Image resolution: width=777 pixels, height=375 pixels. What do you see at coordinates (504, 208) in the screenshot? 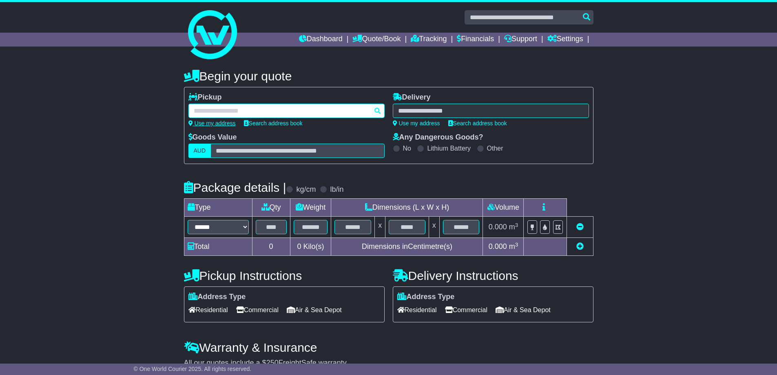
I see `td: Volume` at bounding box center [504, 208].